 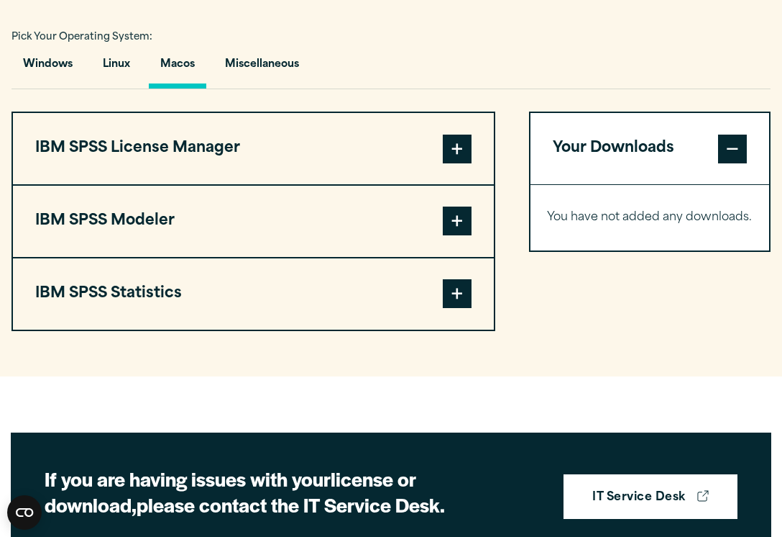 I want to click on button: Linux, so click(x=117, y=68).